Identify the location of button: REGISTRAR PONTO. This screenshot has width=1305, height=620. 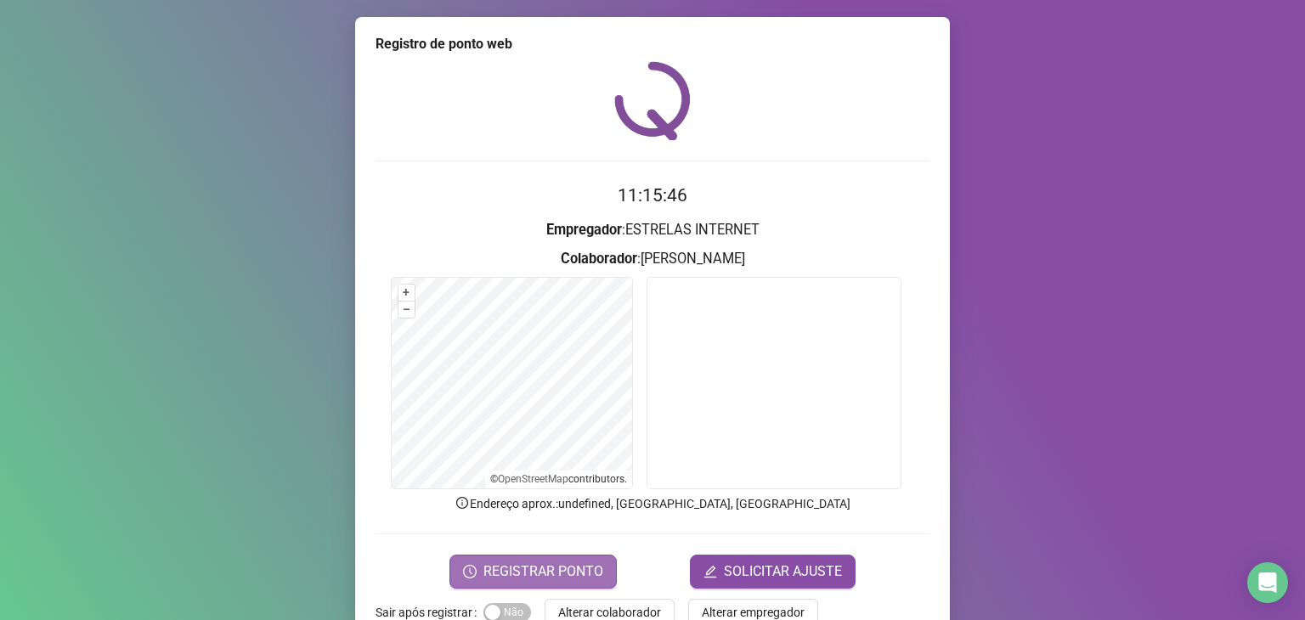
(533, 572).